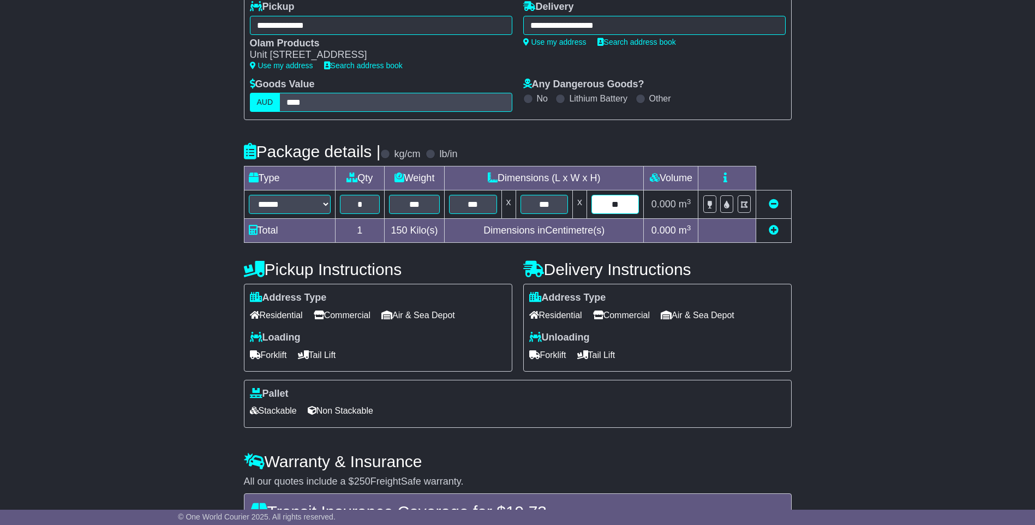 The image size is (1035, 525). What do you see at coordinates (671, 178) in the screenshot?
I see `td: Volume` at bounding box center [671, 178].